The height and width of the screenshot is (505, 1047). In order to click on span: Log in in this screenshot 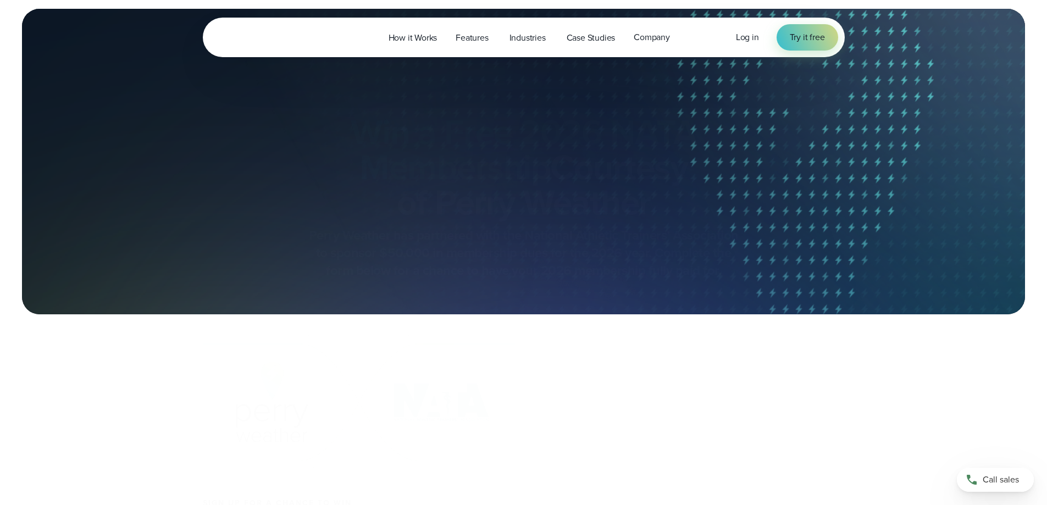, I will do `click(748, 37)`.